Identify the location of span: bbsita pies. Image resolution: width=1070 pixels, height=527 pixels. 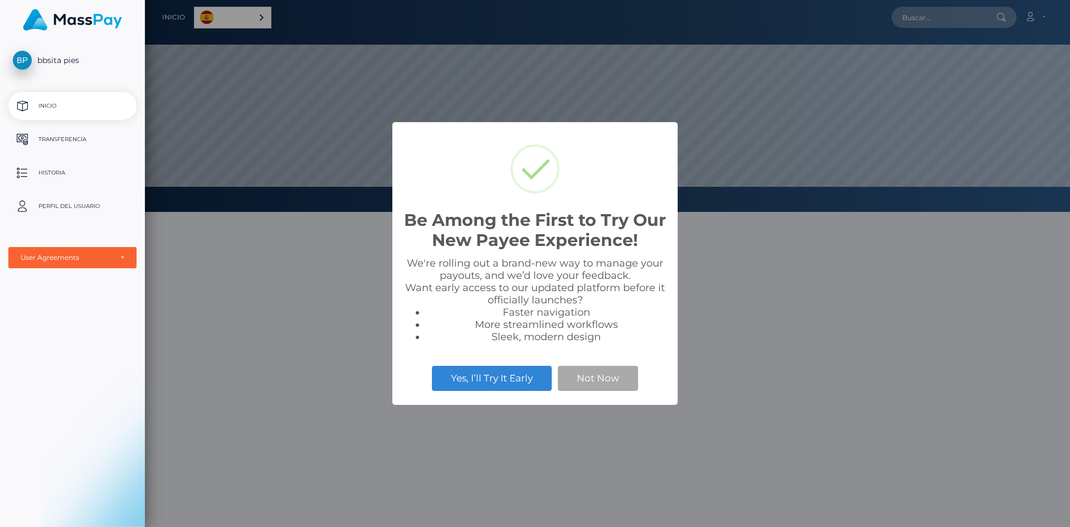
(72, 60).